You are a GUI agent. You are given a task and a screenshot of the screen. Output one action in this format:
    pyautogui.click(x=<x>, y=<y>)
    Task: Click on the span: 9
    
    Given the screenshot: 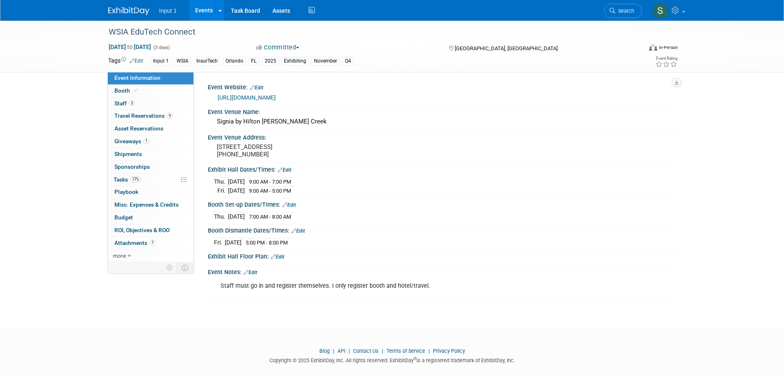 What is the action you would take?
    pyautogui.click(x=169, y=116)
    